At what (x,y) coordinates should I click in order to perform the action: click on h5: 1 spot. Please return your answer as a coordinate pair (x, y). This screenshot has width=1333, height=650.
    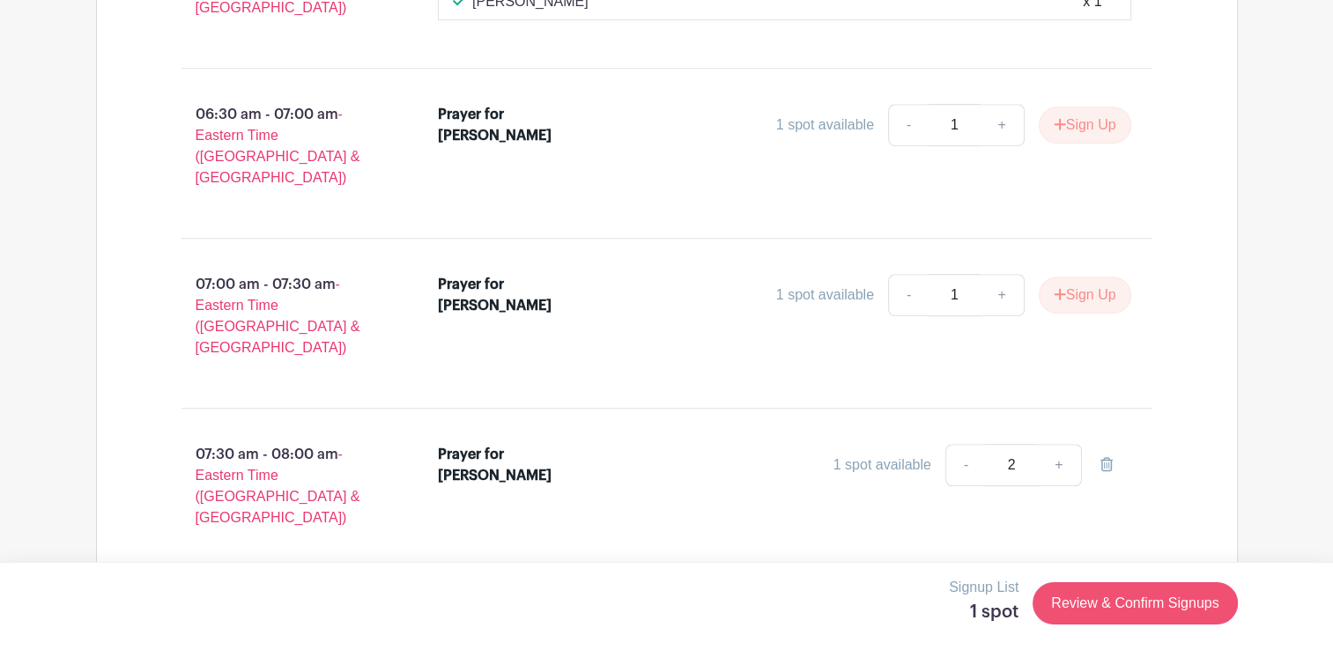
    Looking at the image, I should click on (983, 612).